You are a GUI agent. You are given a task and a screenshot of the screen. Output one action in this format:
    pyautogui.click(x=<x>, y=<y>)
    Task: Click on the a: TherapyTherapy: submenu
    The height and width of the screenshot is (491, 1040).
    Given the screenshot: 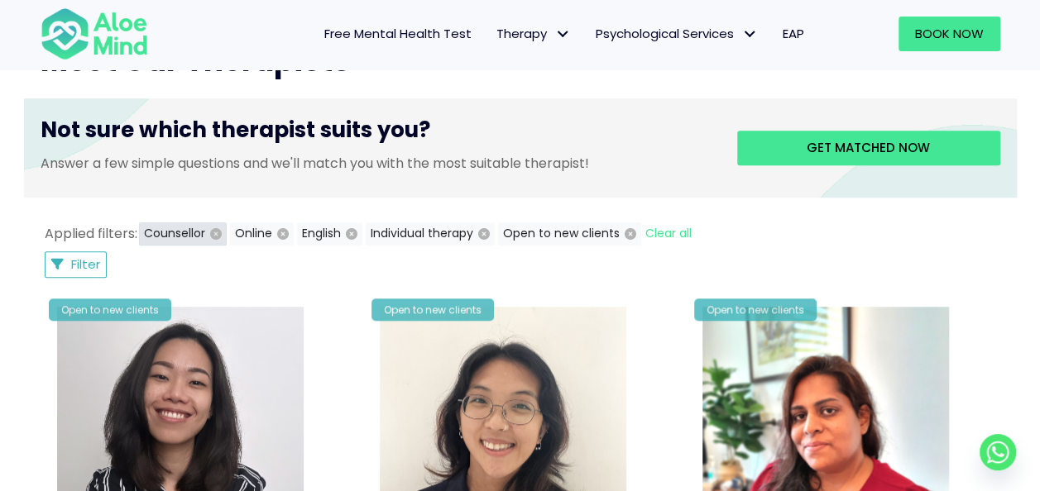 What is the action you would take?
    pyautogui.click(x=534, y=34)
    